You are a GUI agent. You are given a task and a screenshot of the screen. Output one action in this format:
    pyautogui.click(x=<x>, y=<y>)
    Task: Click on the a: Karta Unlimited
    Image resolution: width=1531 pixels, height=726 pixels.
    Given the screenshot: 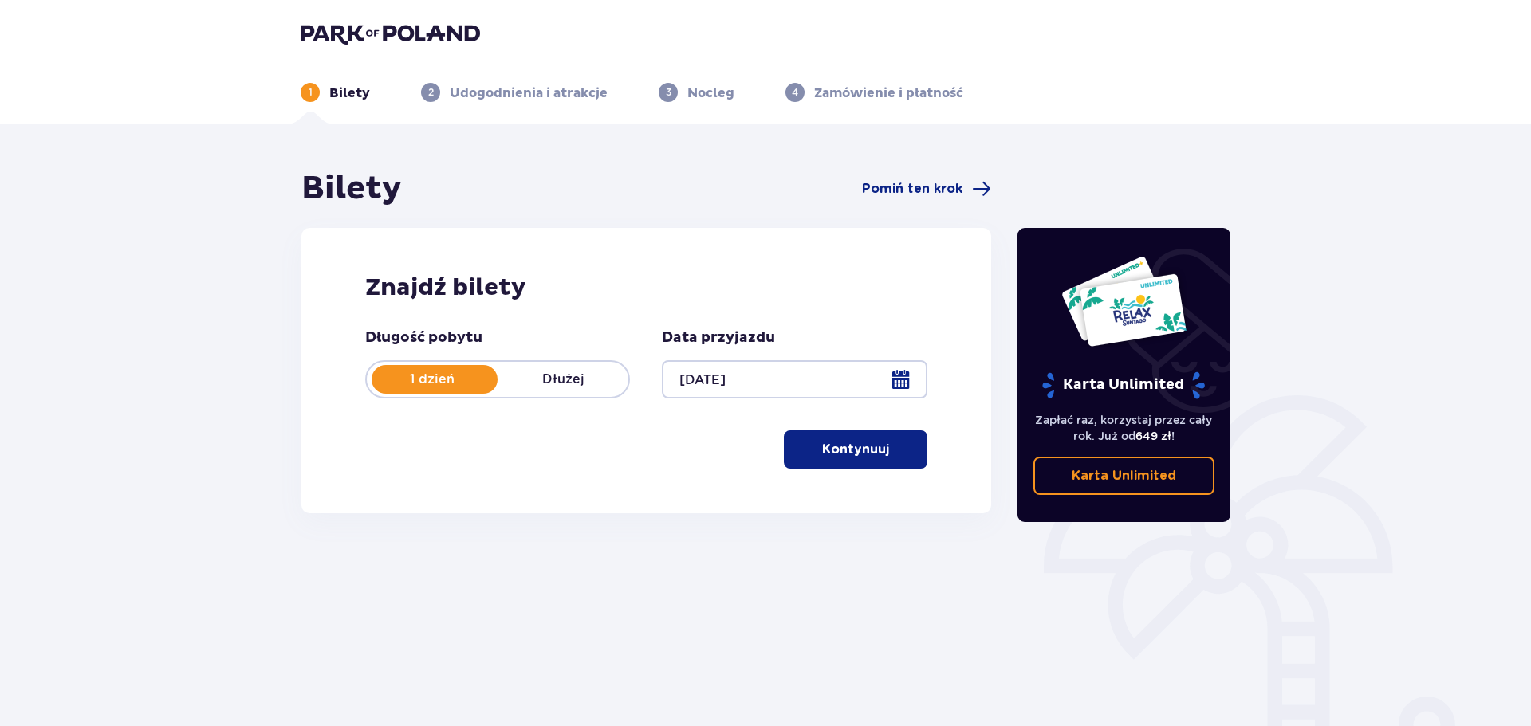 What is the action you would take?
    pyautogui.click(x=1124, y=476)
    